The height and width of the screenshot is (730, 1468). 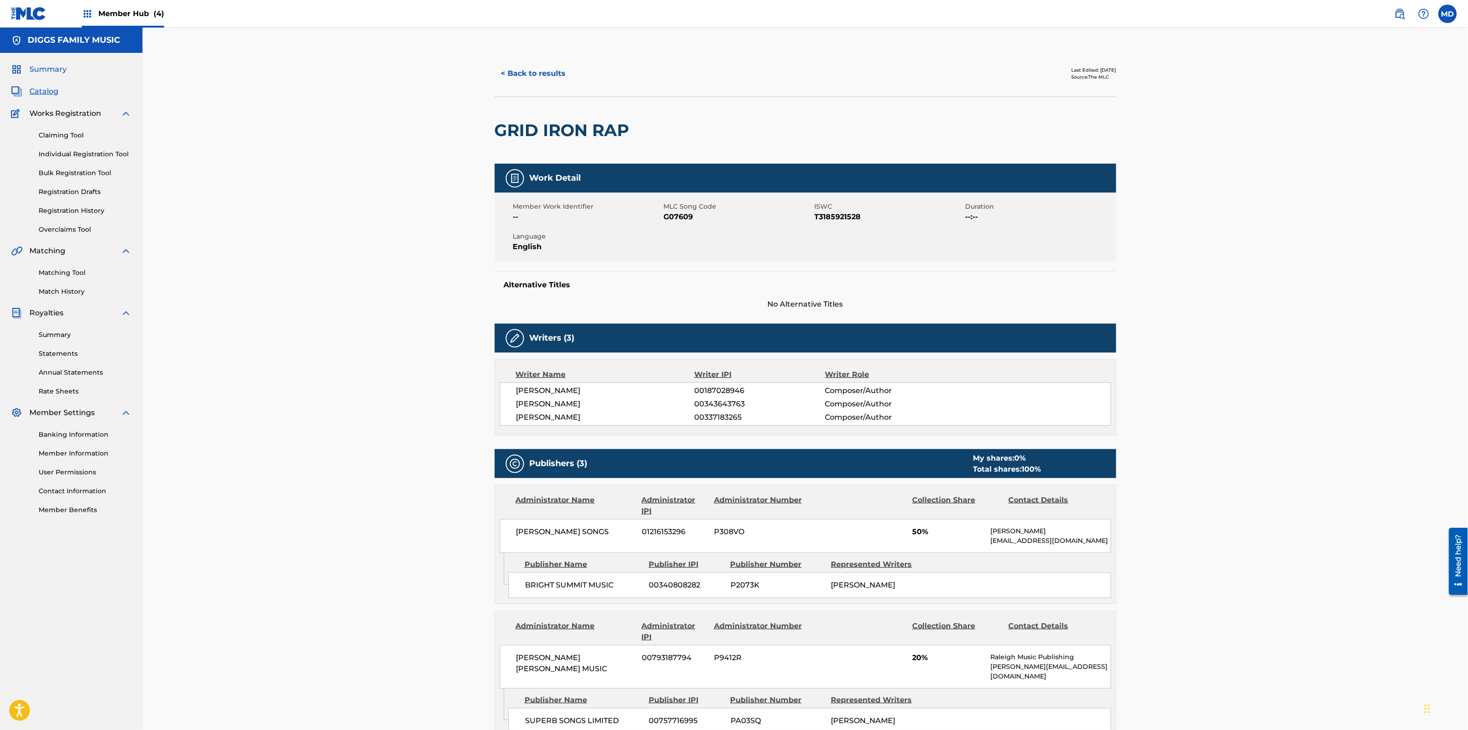 What do you see at coordinates (605, 375) in the screenshot?
I see `div: Writer Name` at bounding box center [605, 375].